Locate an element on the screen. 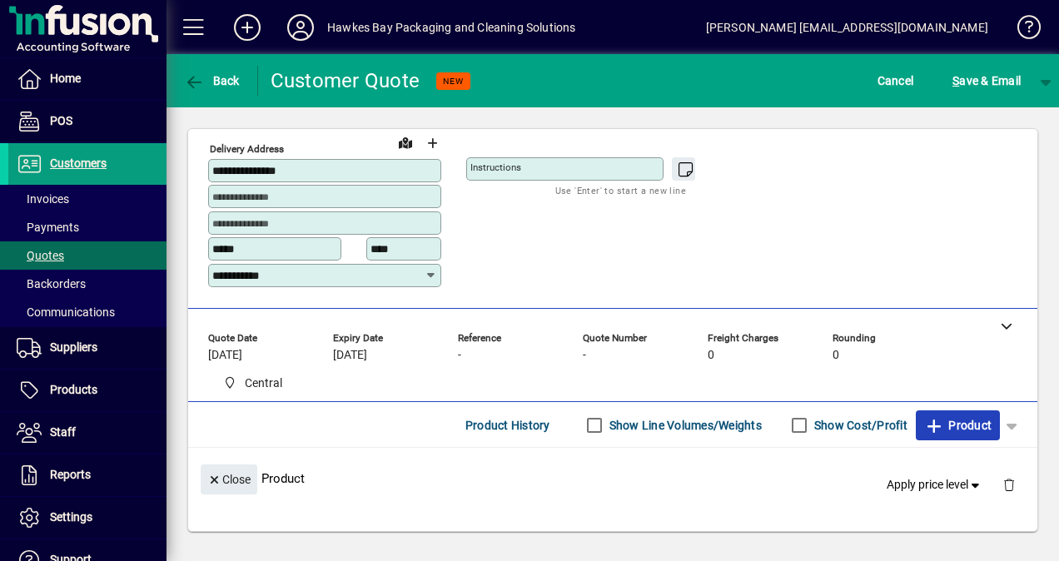 The height and width of the screenshot is (561, 1059). button: Close is located at coordinates (229, 480).